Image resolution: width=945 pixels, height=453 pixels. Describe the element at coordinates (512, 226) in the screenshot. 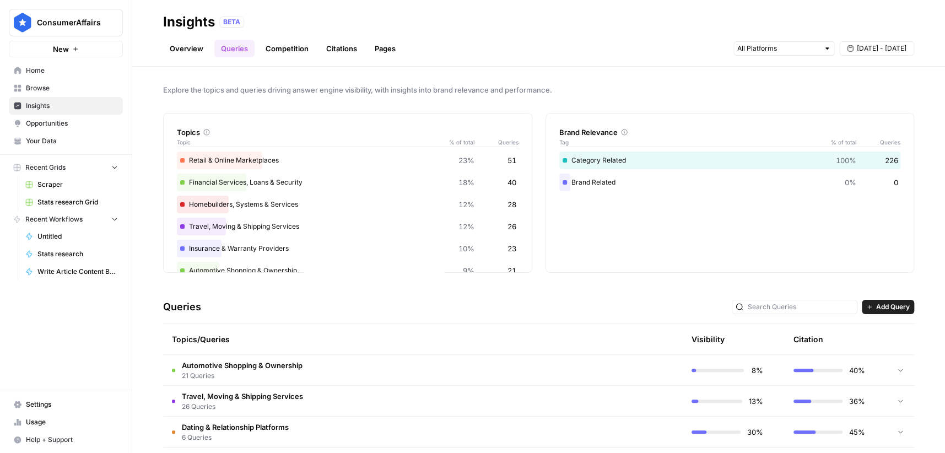

I see `span: 26` at that location.